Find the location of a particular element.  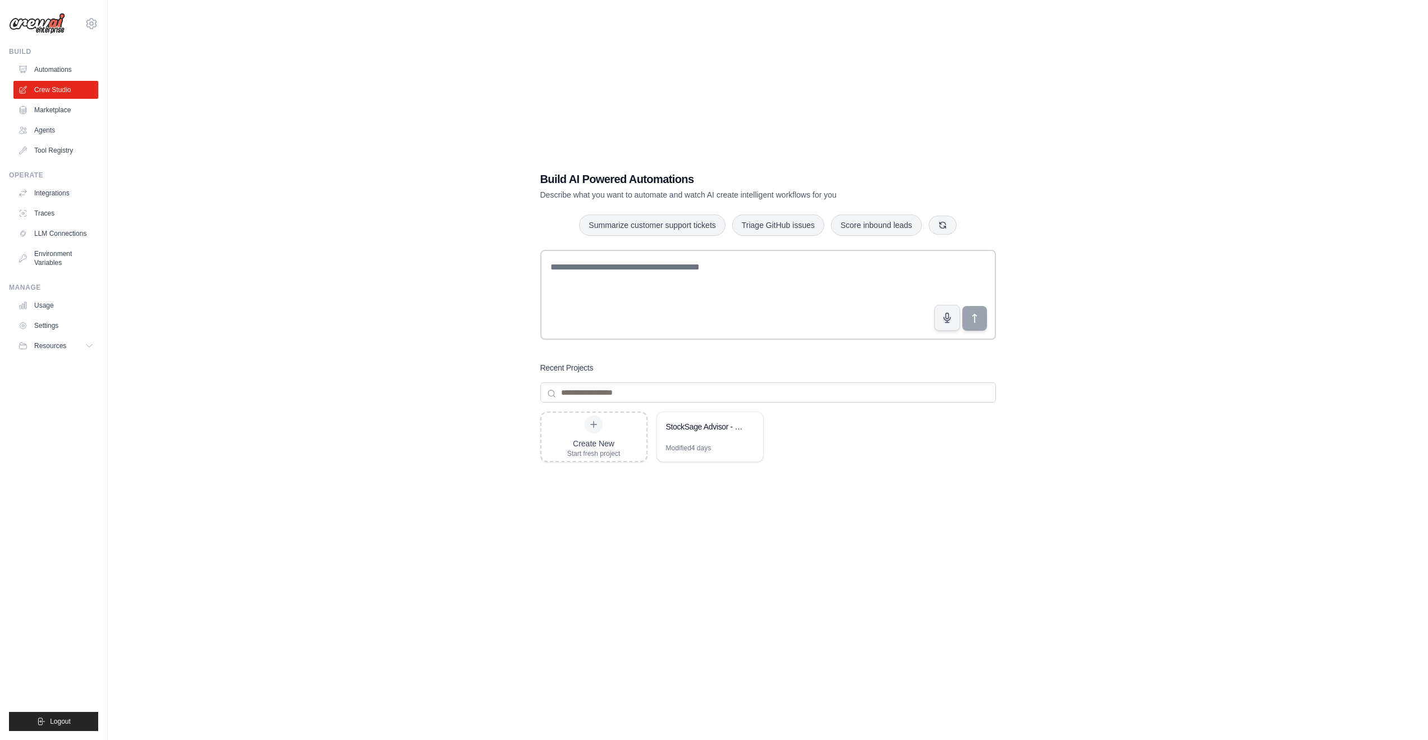

button: Score inbound leads is located at coordinates (877, 225).